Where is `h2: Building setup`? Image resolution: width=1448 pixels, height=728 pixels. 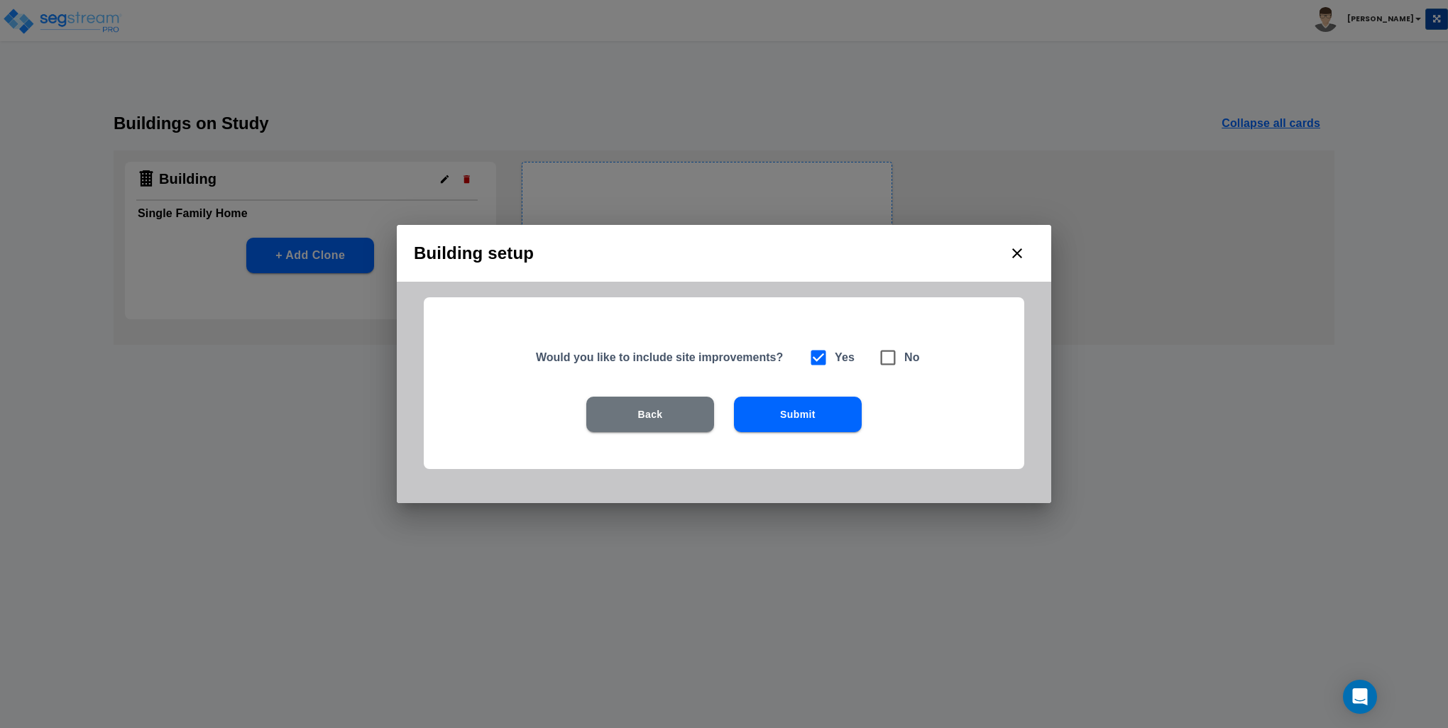
h2: Building setup is located at coordinates (724, 253).